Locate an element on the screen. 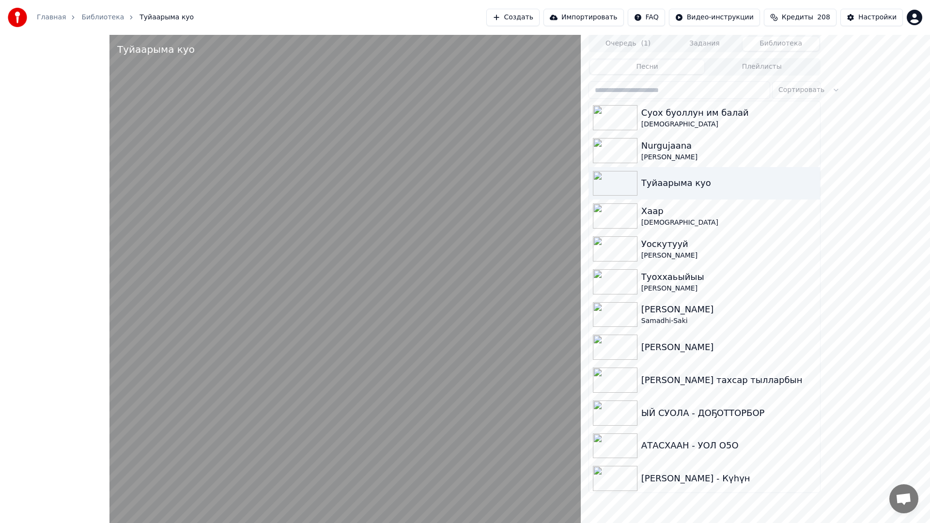  div: Настройки is located at coordinates (878, 17).